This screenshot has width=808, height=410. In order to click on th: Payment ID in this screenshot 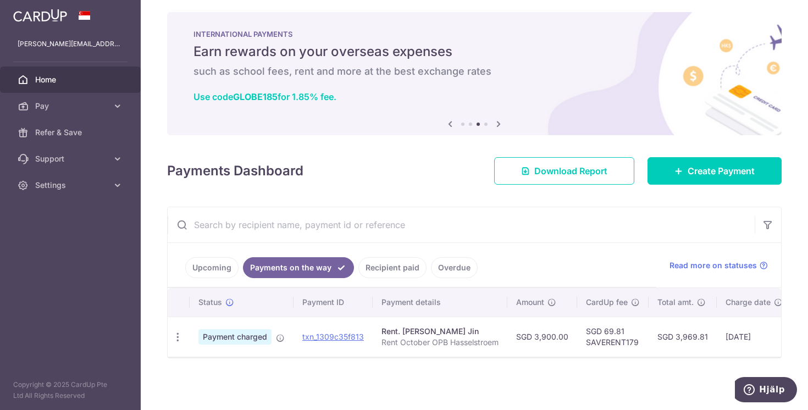, I will do `click(333, 302)`.